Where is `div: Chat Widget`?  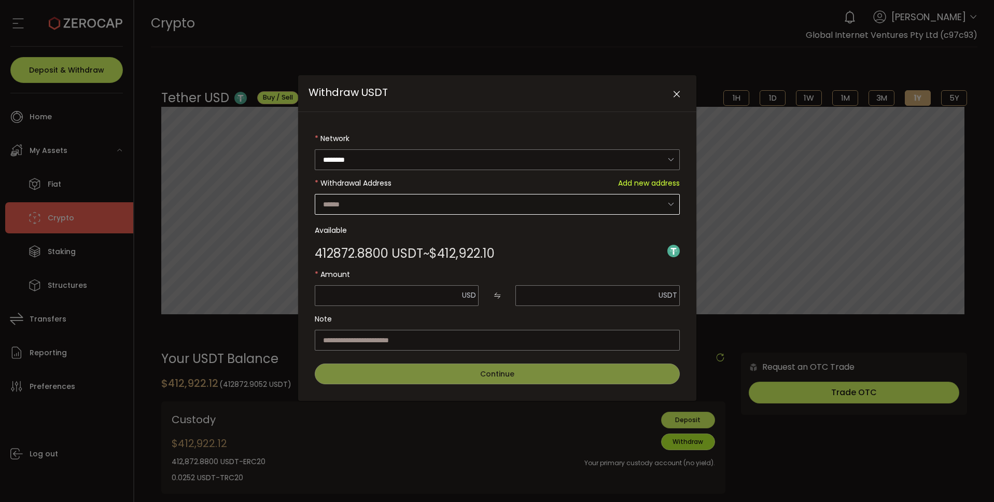
div: Chat Widget is located at coordinates (968, 477).